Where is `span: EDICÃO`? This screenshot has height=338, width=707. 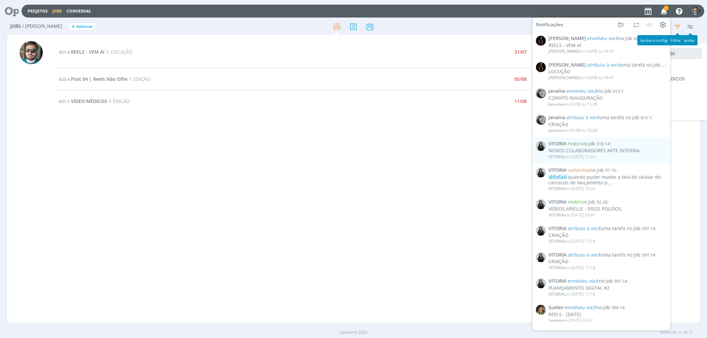 span: EDICÃO is located at coordinates (118, 101).